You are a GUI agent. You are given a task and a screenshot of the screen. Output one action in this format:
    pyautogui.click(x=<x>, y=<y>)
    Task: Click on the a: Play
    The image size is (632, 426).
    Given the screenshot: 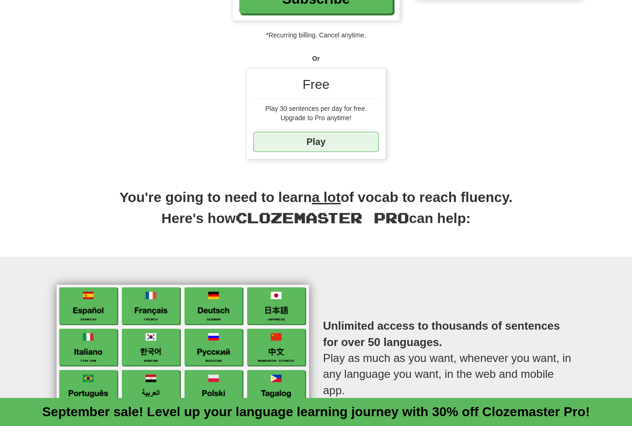 What is the action you would take?
    pyautogui.click(x=316, y=142)
    